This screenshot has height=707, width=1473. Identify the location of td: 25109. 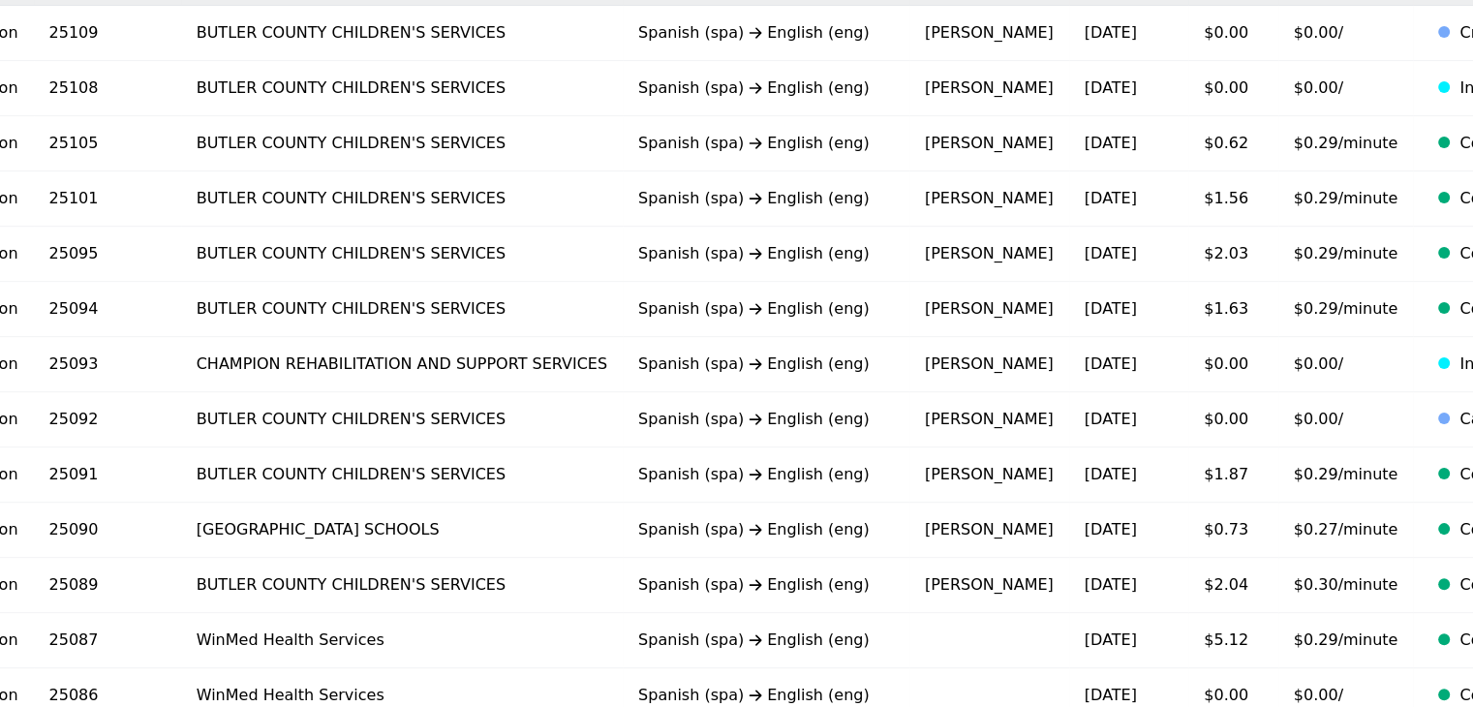
(107, 33).